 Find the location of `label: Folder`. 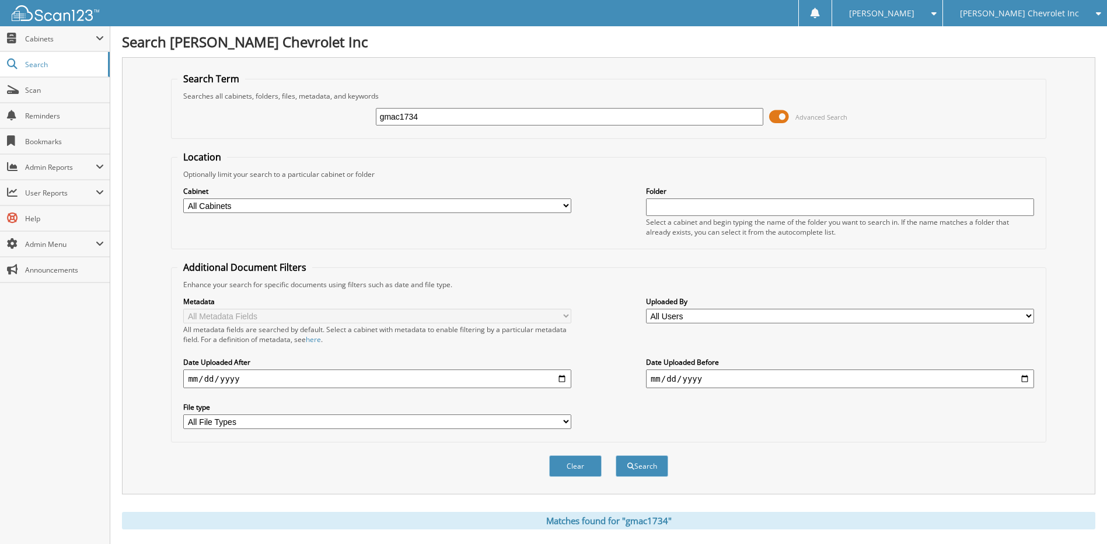

label: Folder is located at coordinates (840, 191).